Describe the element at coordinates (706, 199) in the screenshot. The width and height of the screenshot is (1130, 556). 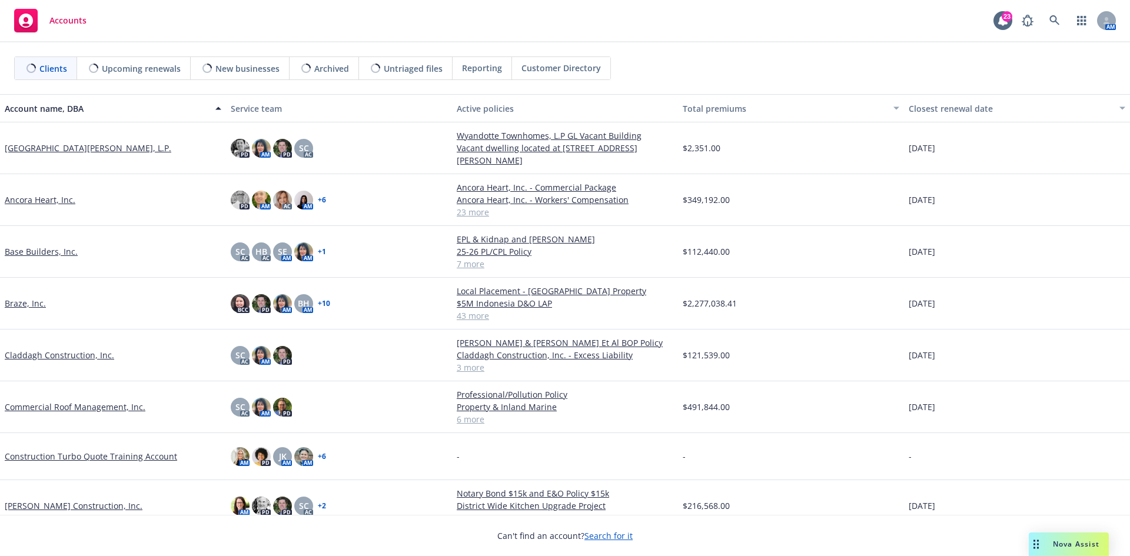
I see `span: $349,192.00` at that location.